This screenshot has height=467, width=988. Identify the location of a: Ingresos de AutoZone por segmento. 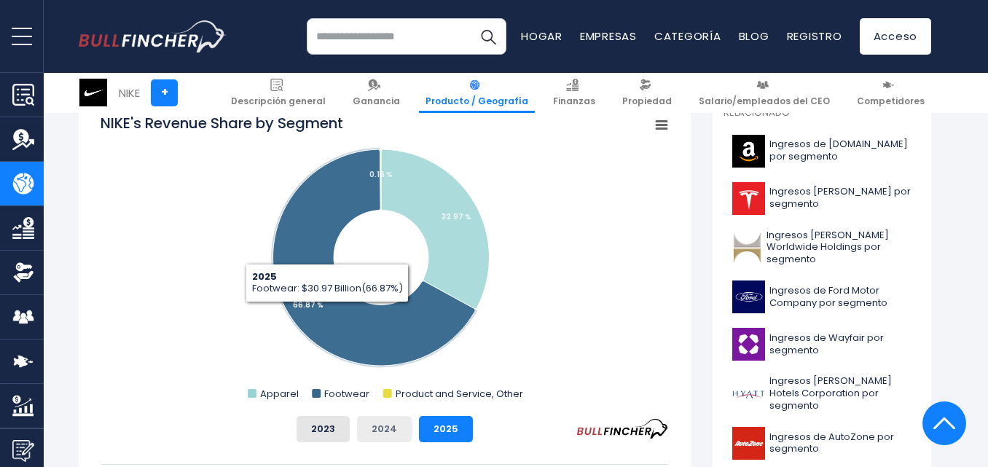
(822, 443).